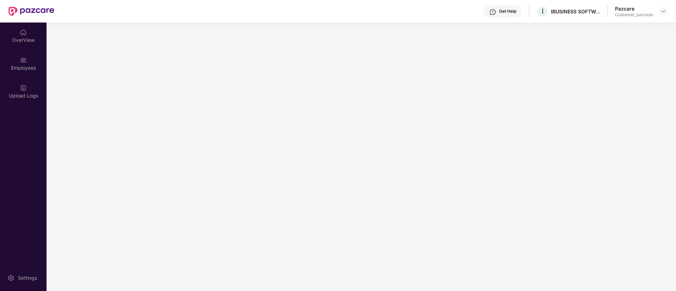 Image resolution: width=676 pixels, height=291 pixels. Describe the element at coordinates (493, 12) in the screenshot. I see `img: svg+xml;base64,PHN2ZyBpZD0iSGVscC0zMngzMiIgeG1sbnM9Imh0dHA6Ly93d3cudzMub3JnLzIwMDAvc3ZnIiB3aWR0aD...` at that location.